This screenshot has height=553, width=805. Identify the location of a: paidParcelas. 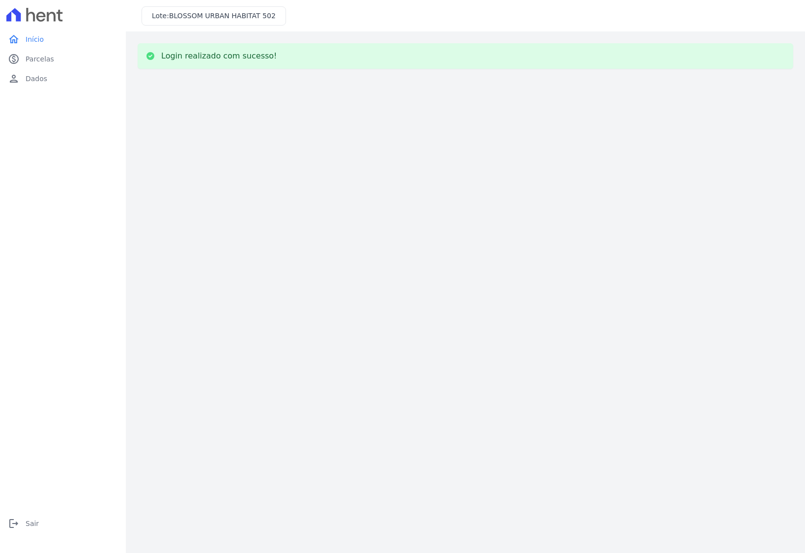
(63, 59).